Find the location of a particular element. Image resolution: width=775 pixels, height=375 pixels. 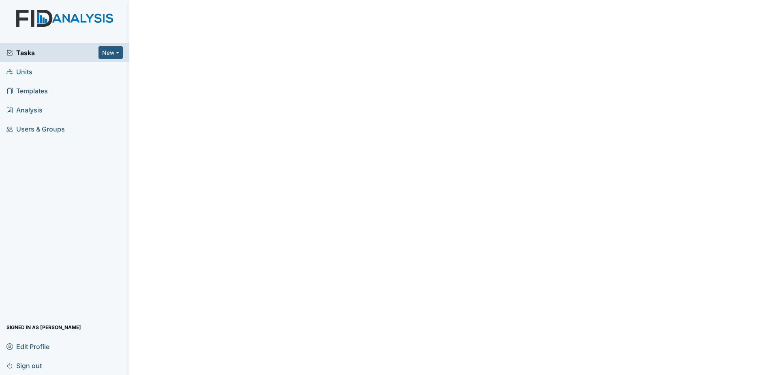

span: Analysis is located at coordinates (24, 109).